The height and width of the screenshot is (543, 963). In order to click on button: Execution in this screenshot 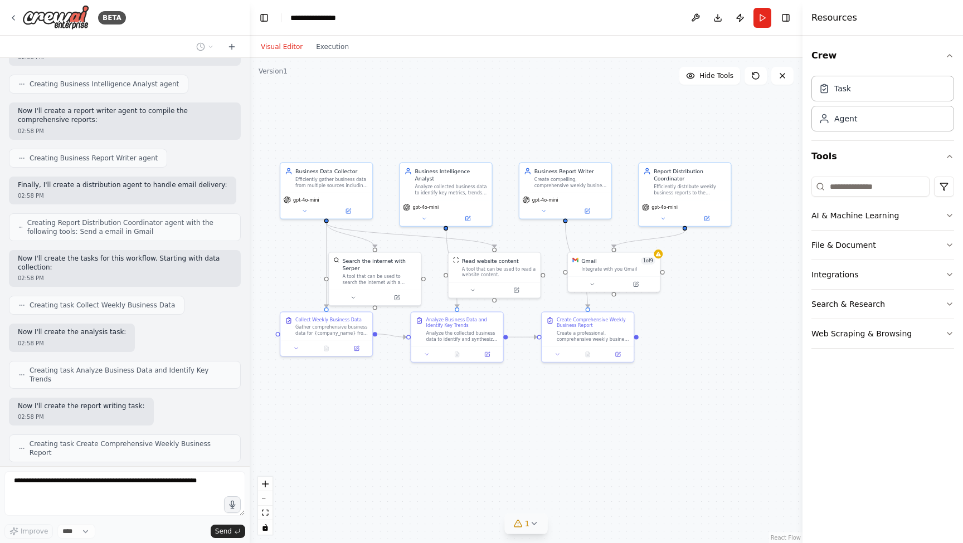, I will do `click(332, 47)`.